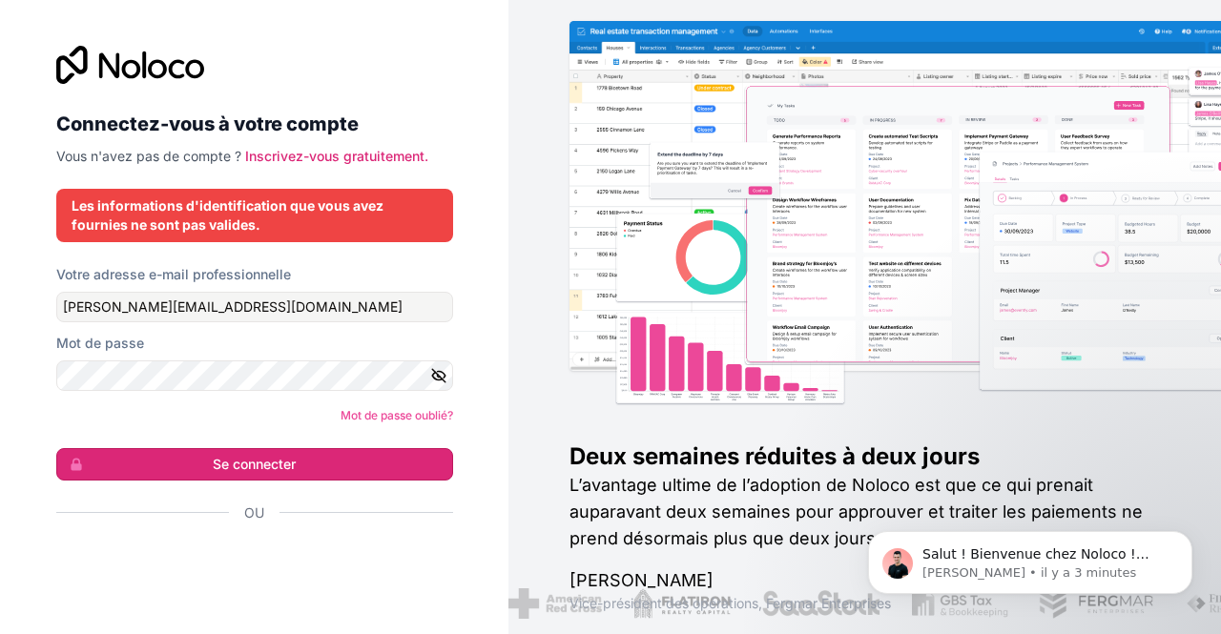 The image size is (1221, 634). Describe the element at coordinates (254, 464) in the screenshot. I see `font: Se connecter` at that location.